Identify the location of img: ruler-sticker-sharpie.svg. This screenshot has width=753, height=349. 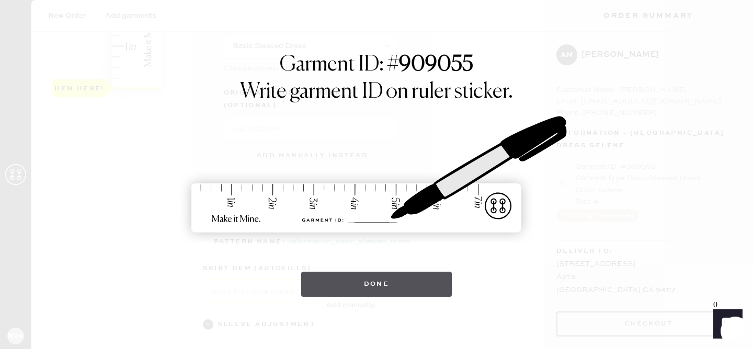
(376, 175).